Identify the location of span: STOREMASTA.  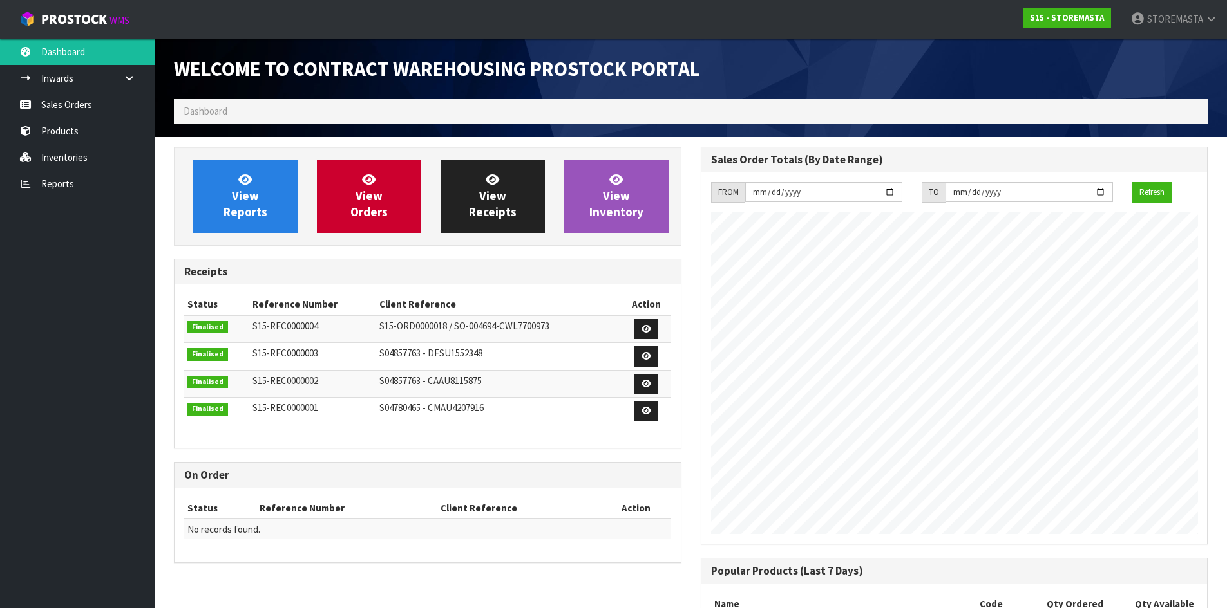
(1174, 19).